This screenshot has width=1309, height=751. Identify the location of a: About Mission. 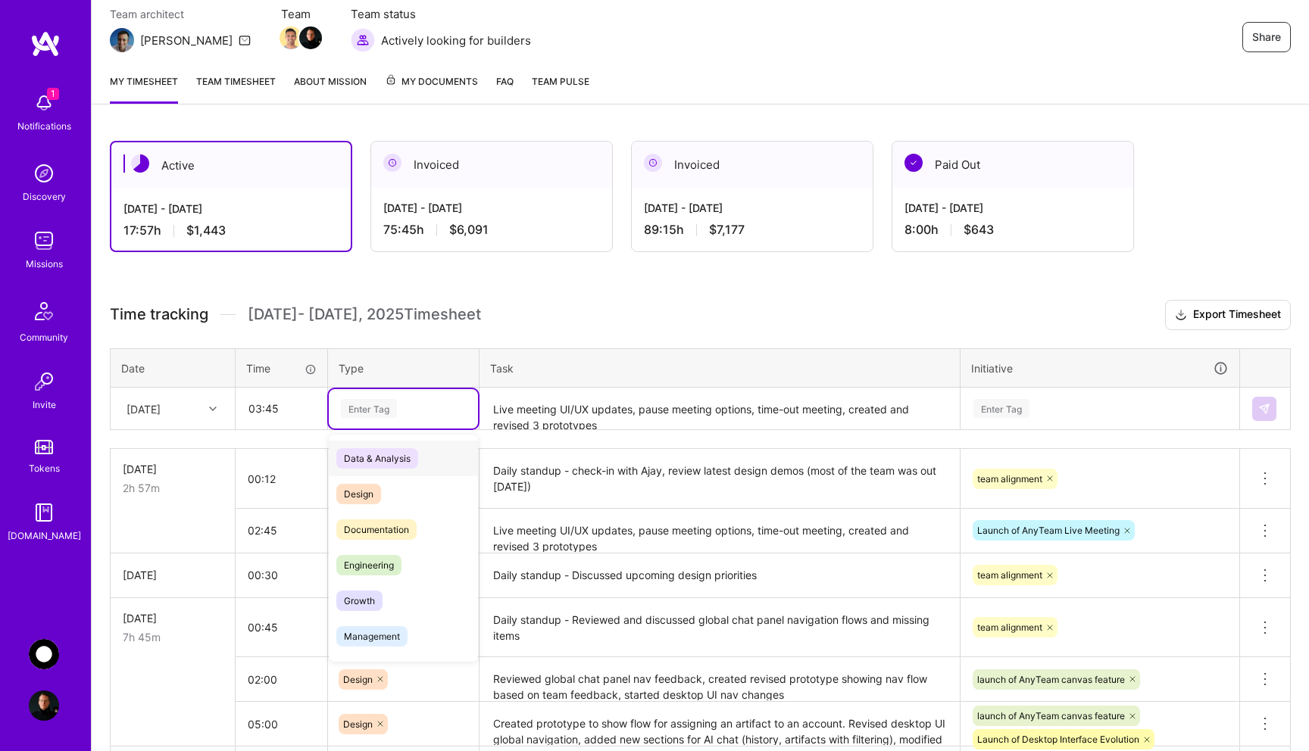
(330, 89).